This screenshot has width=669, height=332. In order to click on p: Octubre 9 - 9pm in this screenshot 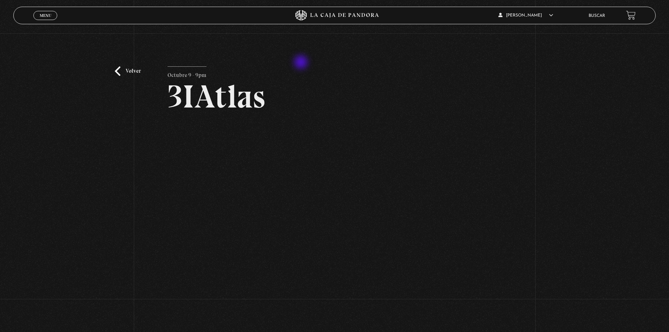, I will do `click(187, 73)`.